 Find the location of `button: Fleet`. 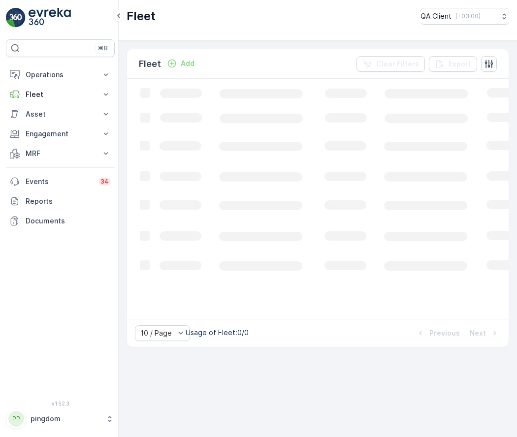

button: Fleet is located at coordinates (60, 94).